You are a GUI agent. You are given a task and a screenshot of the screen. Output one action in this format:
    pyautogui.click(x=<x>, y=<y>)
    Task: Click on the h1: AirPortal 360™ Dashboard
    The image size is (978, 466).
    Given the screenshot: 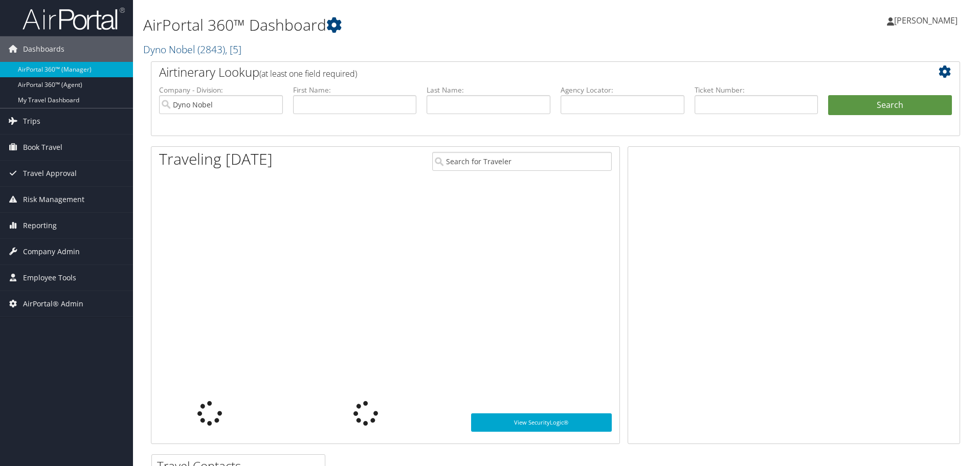 What is the action you would take?
    pyautogui.click(x=418, y=25)
    